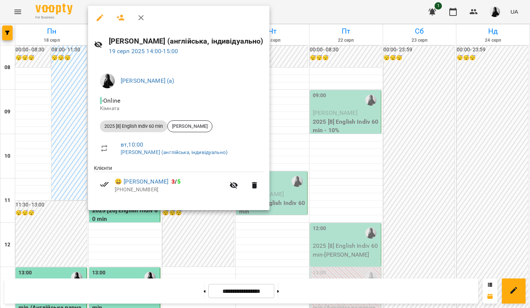  Describe the element at coordinates (107, 81) in the screenshot. I see `img: a8a45f5fed8cd6bfe970c81335813bd9.jpg` at that location.